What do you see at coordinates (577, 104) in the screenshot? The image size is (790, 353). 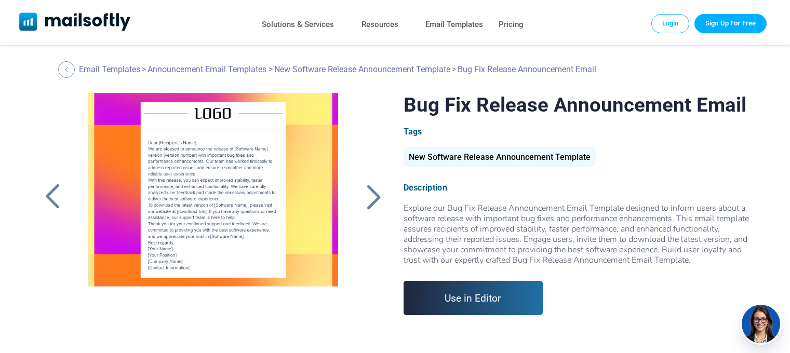 I see `h1: Bug Fix Release Announcement Email` at bounding box center [577, 104].